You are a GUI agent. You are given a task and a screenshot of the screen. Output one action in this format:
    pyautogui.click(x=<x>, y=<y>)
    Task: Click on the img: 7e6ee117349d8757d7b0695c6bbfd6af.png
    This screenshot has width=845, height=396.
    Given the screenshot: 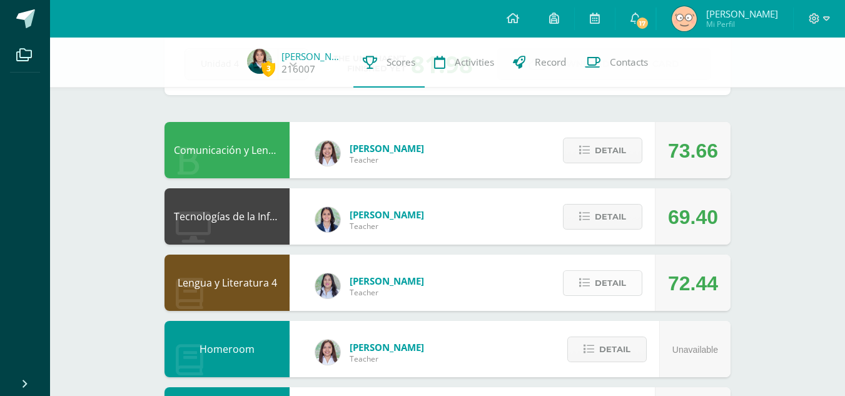 What is the action you would take?
    pyautogui.click(x=684, y=19)
    